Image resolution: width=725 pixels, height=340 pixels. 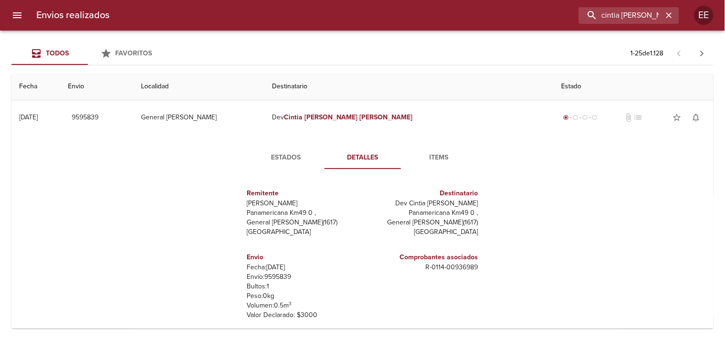 I want to click on div: EE, so click(x=704, y=15).